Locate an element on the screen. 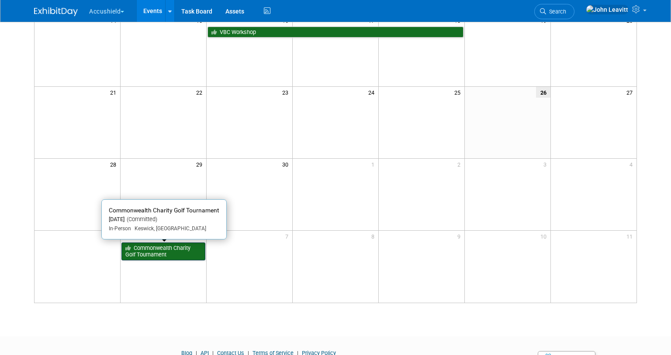 The image size is (671, 355). span: 11 is located at coordinates (630, 236).